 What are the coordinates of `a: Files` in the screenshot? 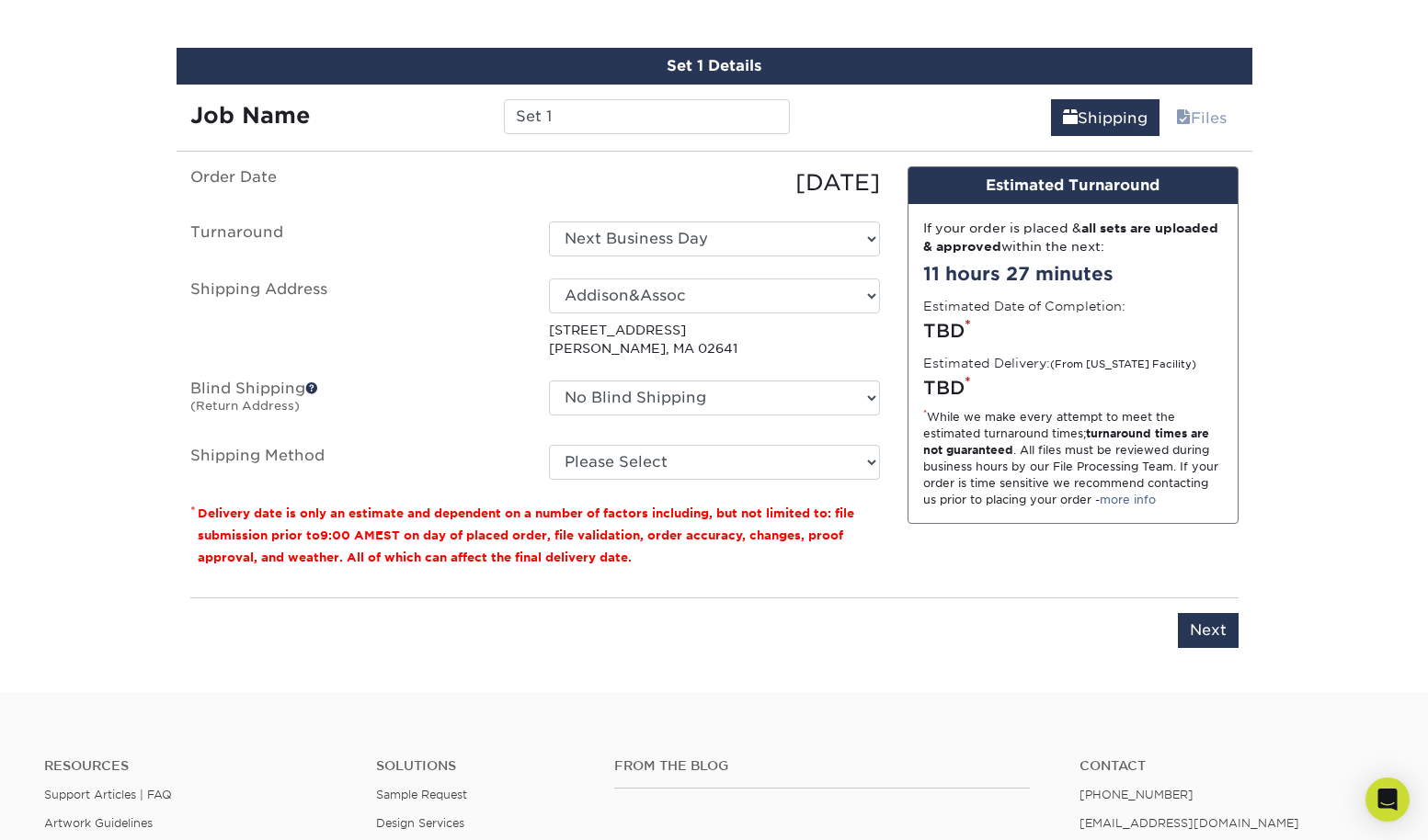 It's located at (1200, 118).